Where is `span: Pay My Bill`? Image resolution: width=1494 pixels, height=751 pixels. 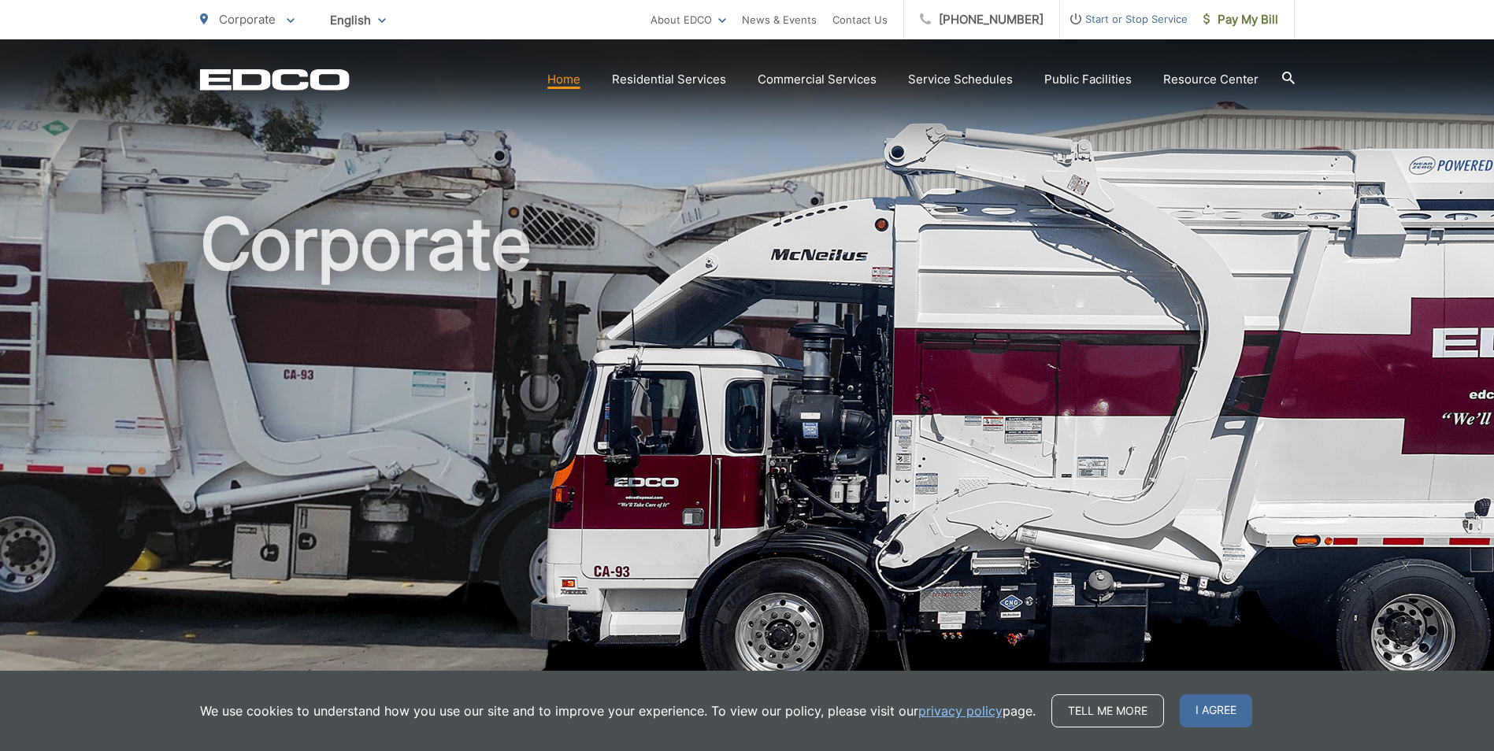
span: Pay My Bill is located at coordinates (1240, 20).